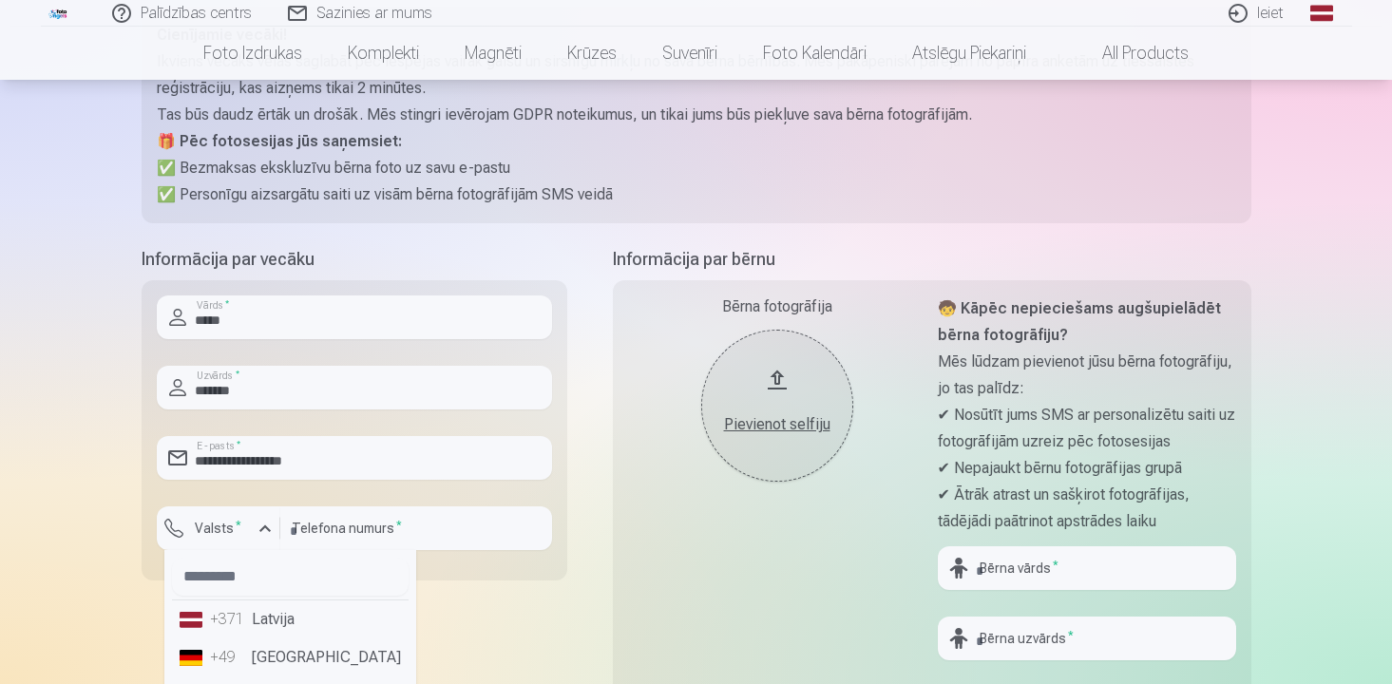 This screenshot has height=684, width=1392. I want to click on a: Atslēgu piekariņi, so click(969, 53).